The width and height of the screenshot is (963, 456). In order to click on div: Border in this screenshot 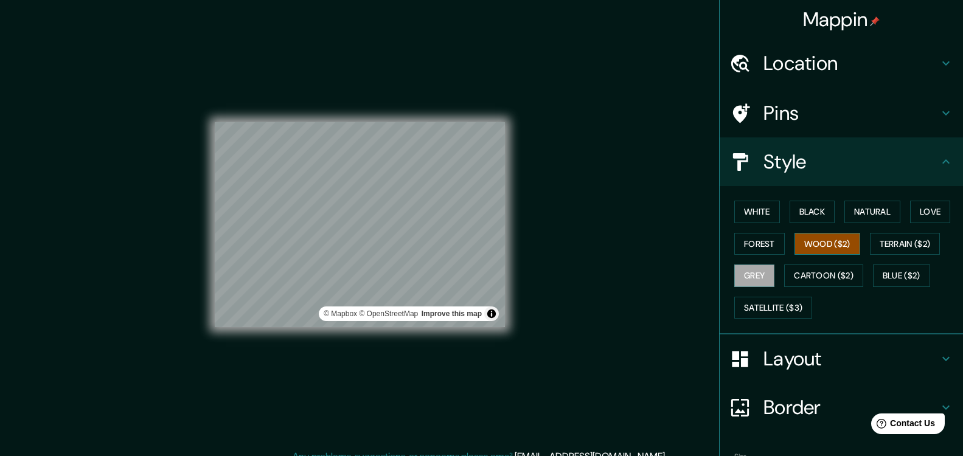, I will do `click(841, 407)`.